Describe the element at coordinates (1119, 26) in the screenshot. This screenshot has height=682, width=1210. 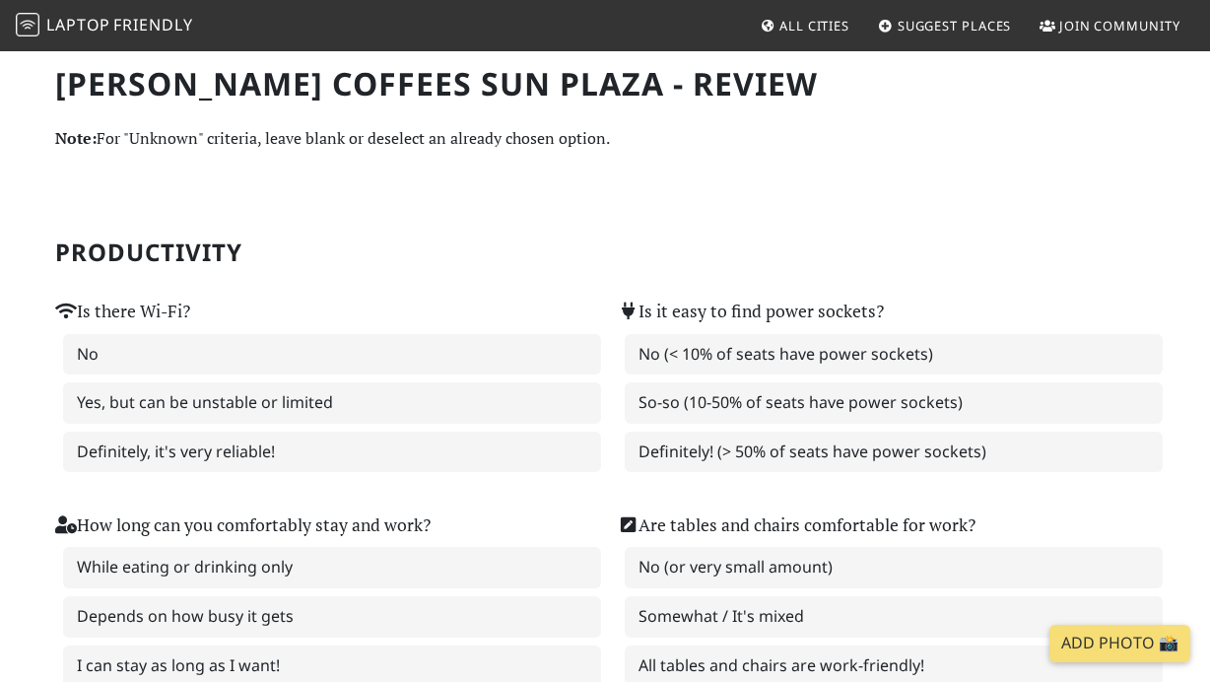
I see `span: Join Community` at that location.